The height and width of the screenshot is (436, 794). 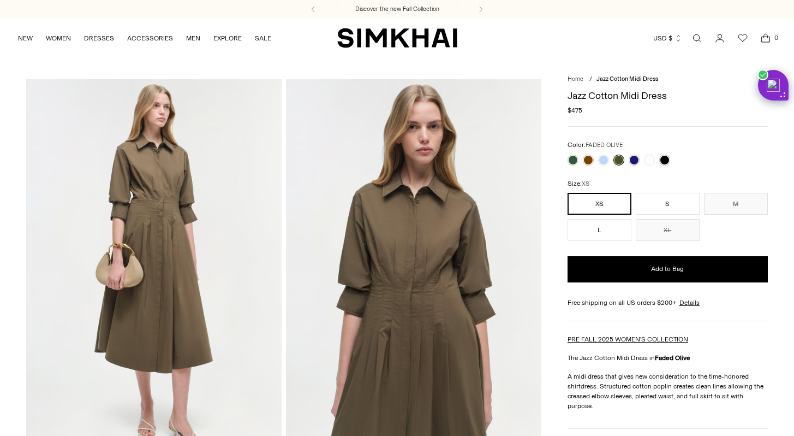 What do you see at coordinates (668, 96) in the screenshot?
I see `h1: Jazz Cotton Midi Dress` at bounding box center [668, 96].